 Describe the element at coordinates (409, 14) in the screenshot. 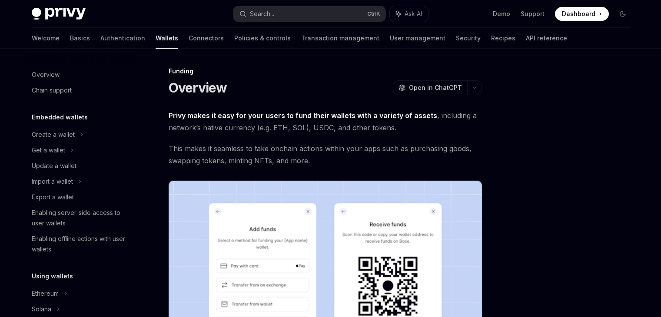

I see `button: Ask AI` at that location.